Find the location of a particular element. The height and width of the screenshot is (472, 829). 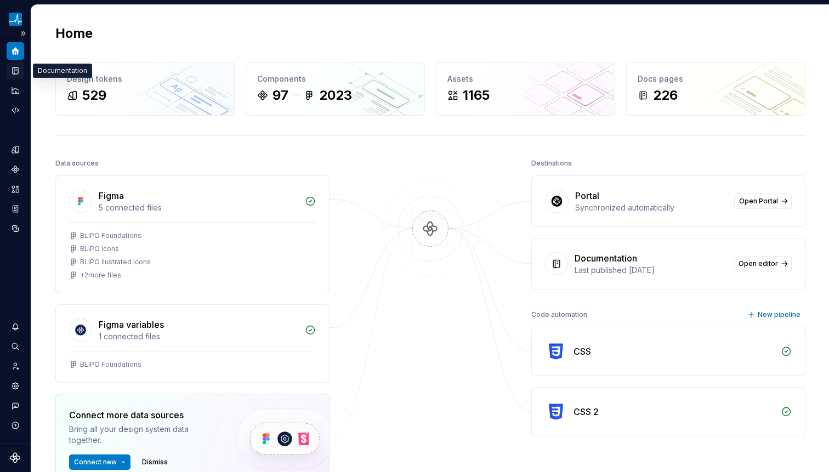

a: Open editor is located at coordinates (763, 264).